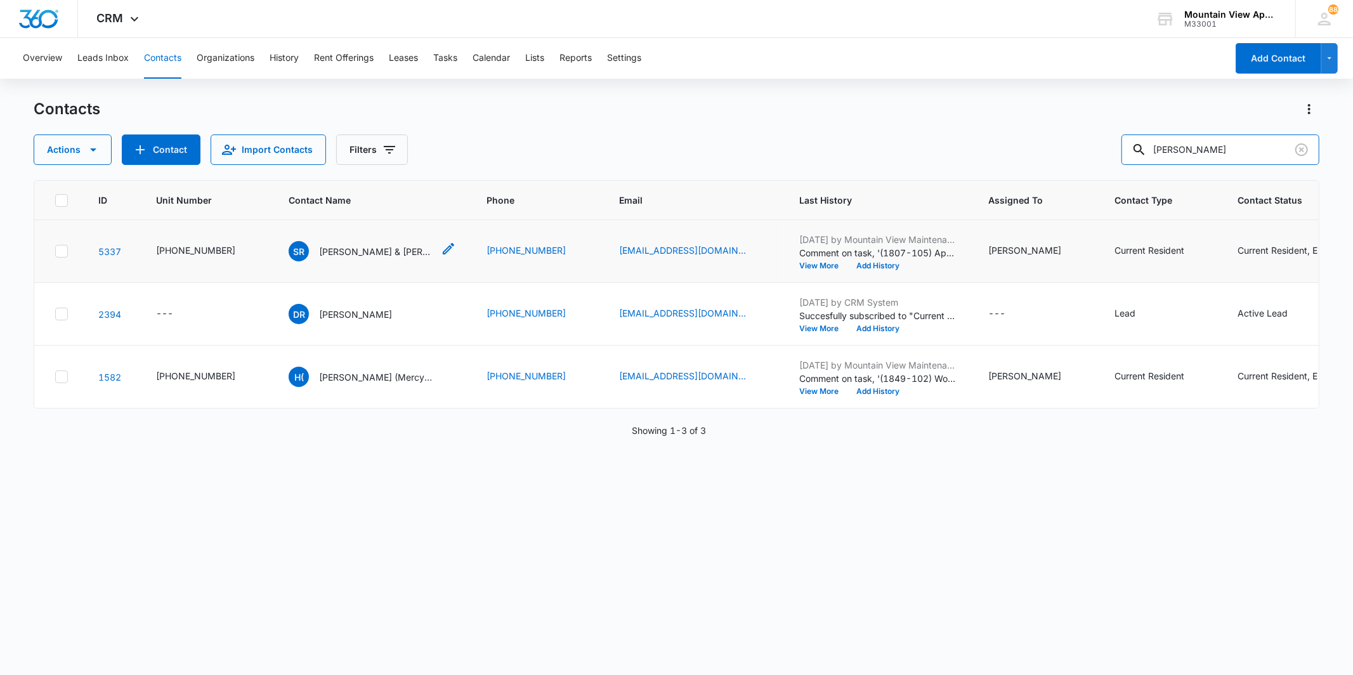 The width and height of the screenshot is (1353, 675). What do you see at coordinates (372, 150) in the screenshot?
I see `button: Filters` at bounding box center [372, 150].